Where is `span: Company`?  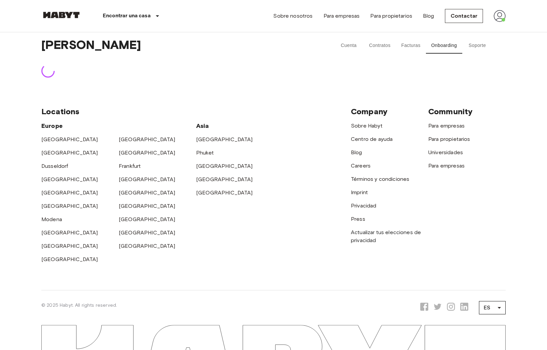
span: Company is located at coordinates (369, 111).